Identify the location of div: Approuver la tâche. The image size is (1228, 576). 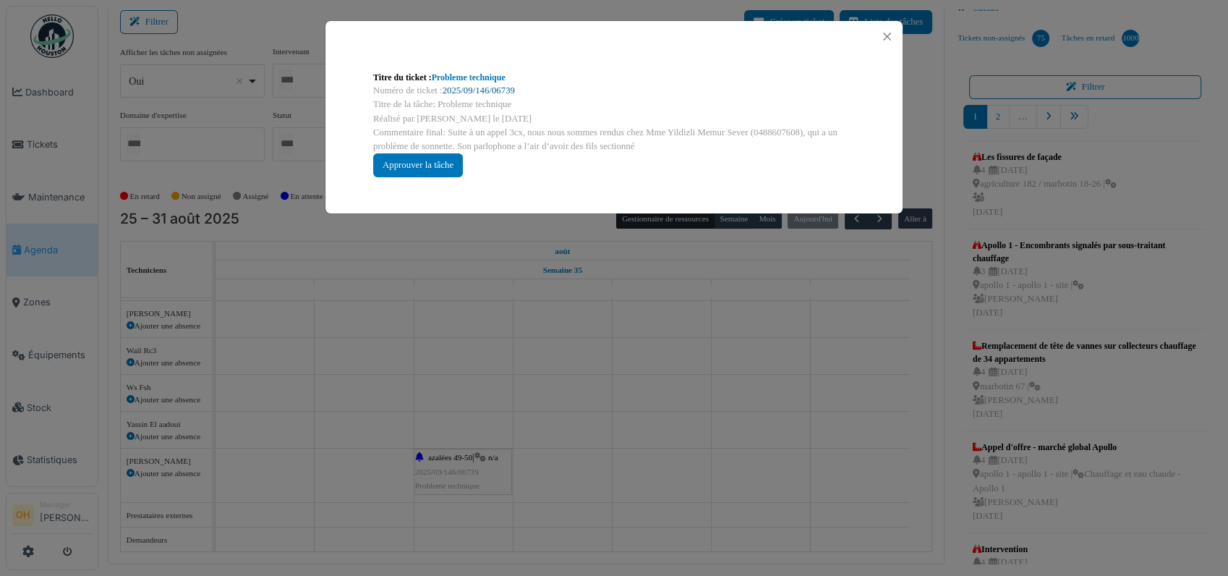
(418, 165).